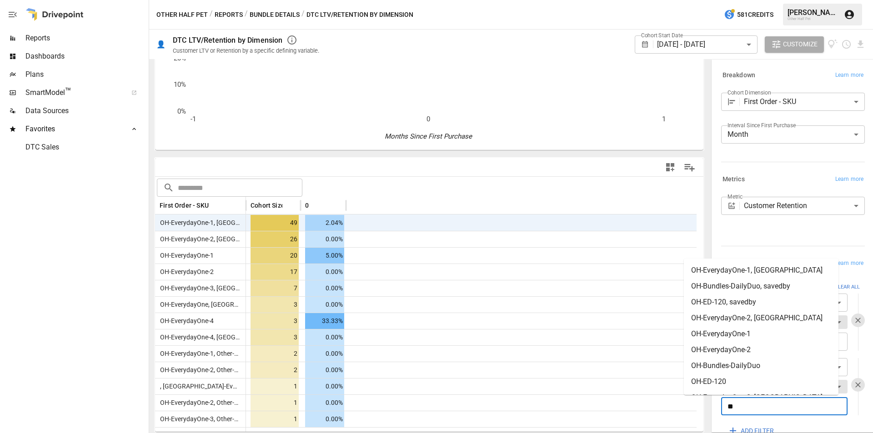  Describe the element at coordinates (228, 40) in the screenshot. I see `div: DTC LTV/Retention by Dimension` at that location.